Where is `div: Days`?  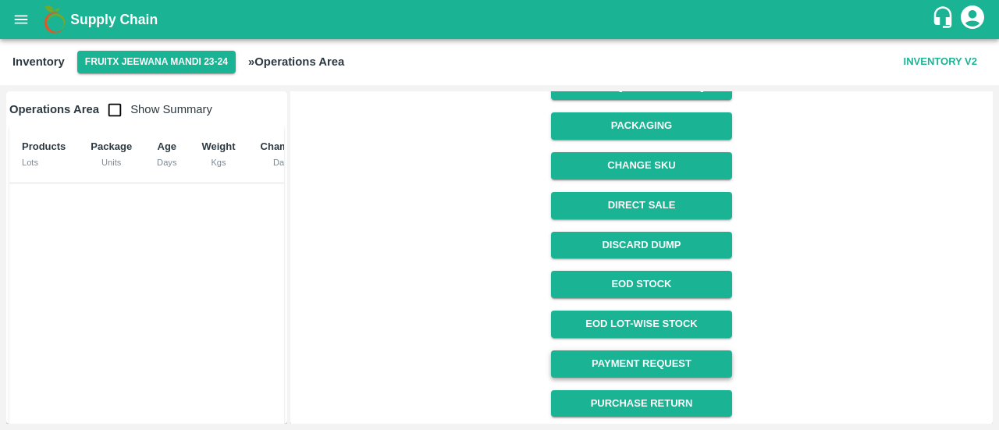
div: Days is located at coordinates (166, 162).